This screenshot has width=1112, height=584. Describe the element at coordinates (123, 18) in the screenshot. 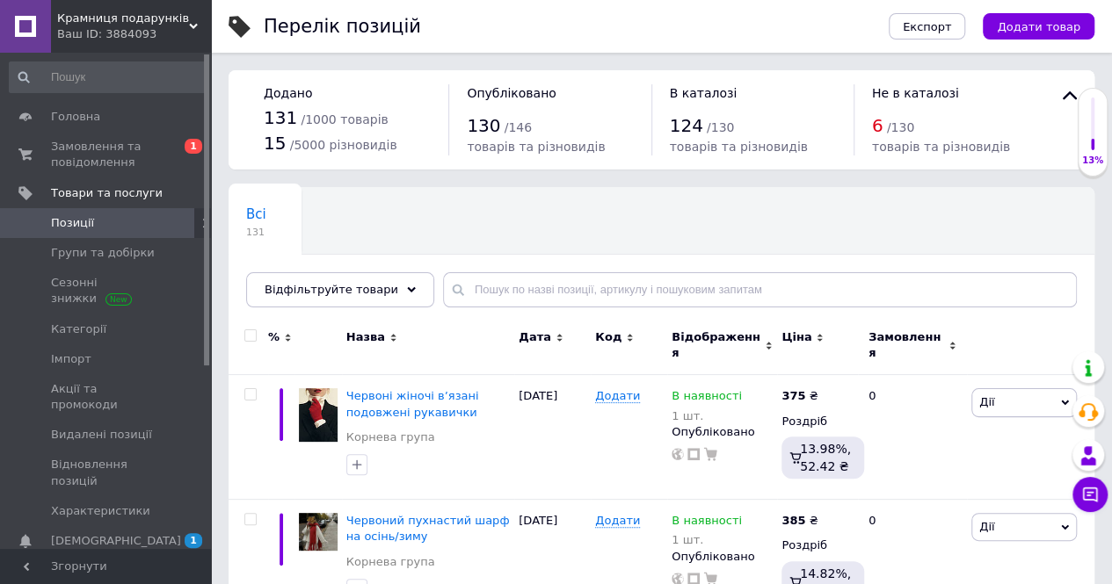

I see `span: Крамниця подарунків` at that location.